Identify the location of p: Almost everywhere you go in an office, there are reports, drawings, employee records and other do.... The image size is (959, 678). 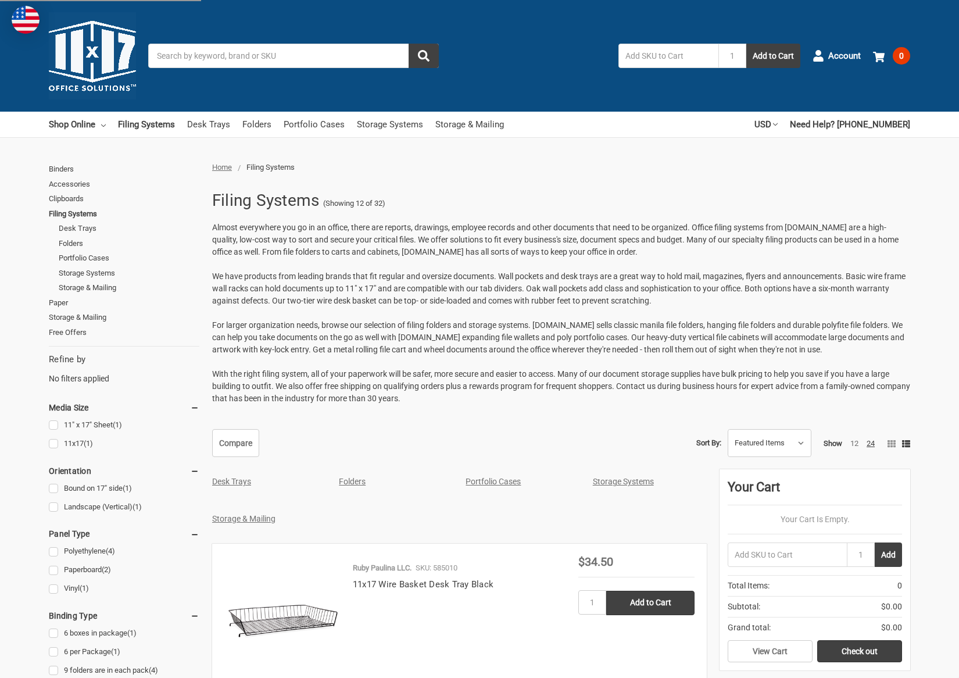
(561, 240).